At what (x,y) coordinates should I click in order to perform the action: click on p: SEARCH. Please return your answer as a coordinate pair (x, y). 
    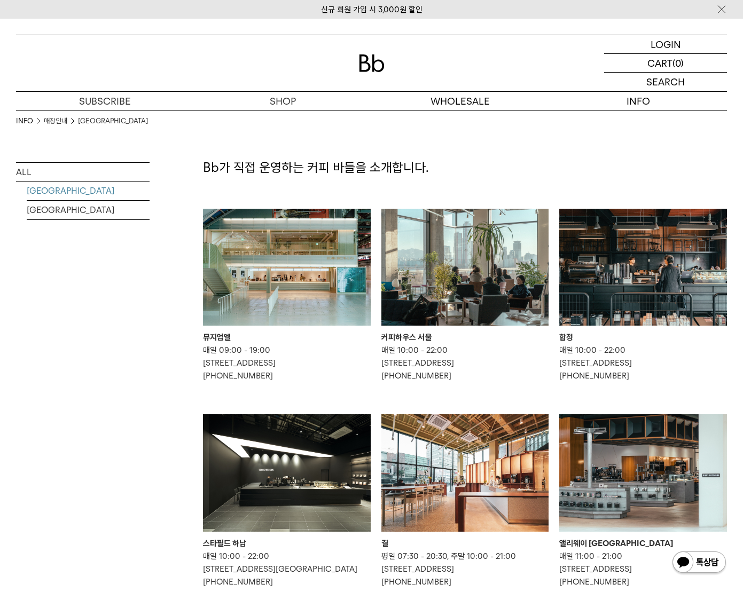
    Looking at the image, I should click on (666, 82).